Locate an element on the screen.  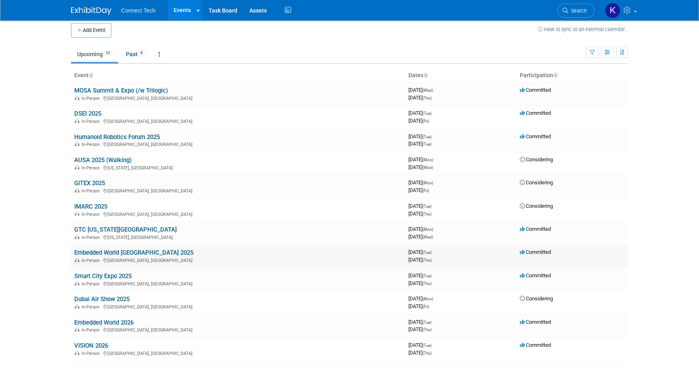
th: Event is located at coordinates (238, 75).